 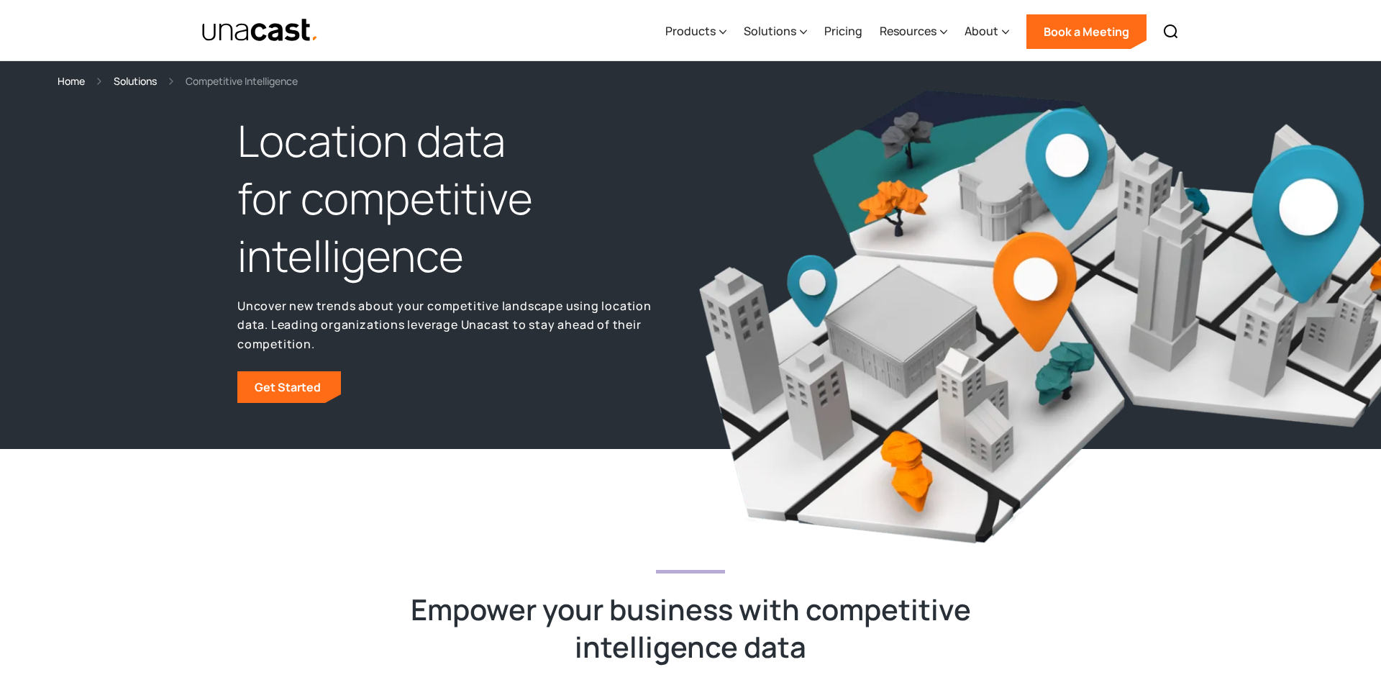 What do you see at coordinates (135, 81) in the screenshot?
I see `a: Solutions` at bounding box center [135, 81].